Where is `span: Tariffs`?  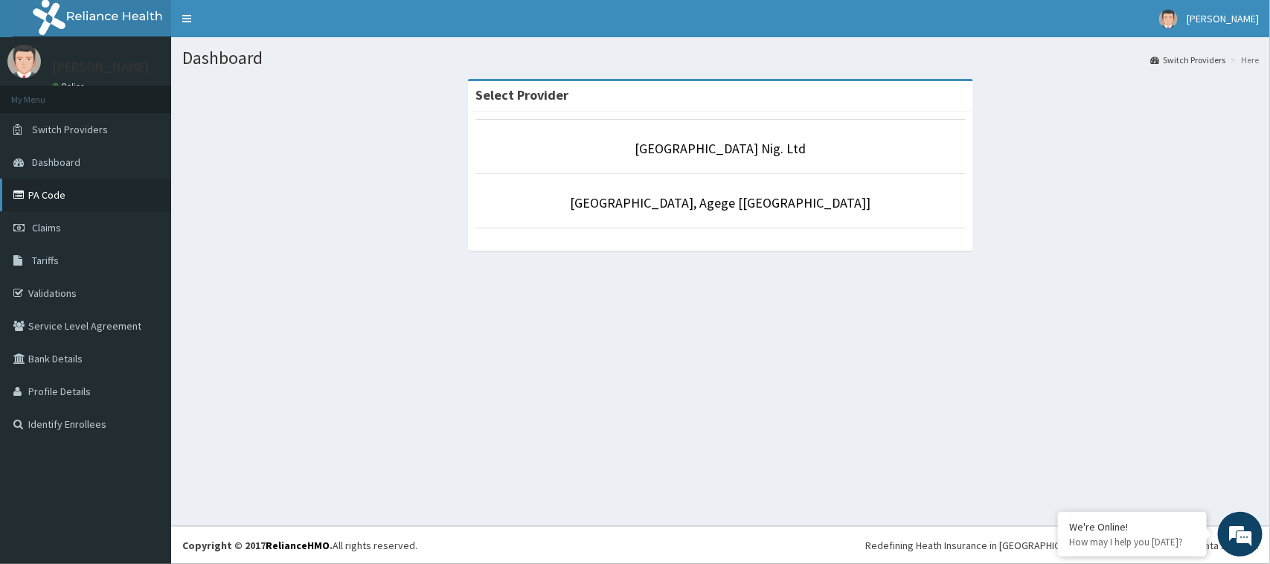 span: Tariffs is located at coordinates (45, 260).